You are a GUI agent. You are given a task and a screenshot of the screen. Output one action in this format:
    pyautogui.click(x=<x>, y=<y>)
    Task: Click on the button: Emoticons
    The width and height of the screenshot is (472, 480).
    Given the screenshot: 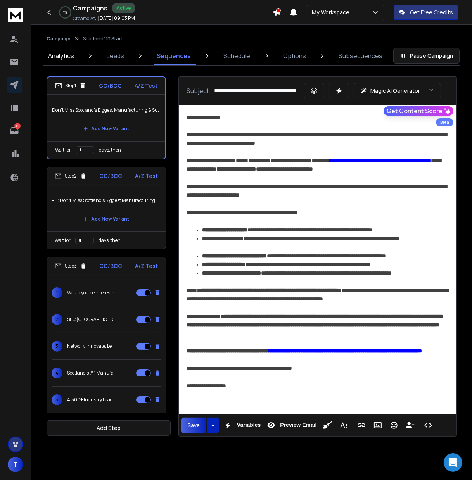 What is the action you would take?
    pyautogui.click(x=394, y=426)
    